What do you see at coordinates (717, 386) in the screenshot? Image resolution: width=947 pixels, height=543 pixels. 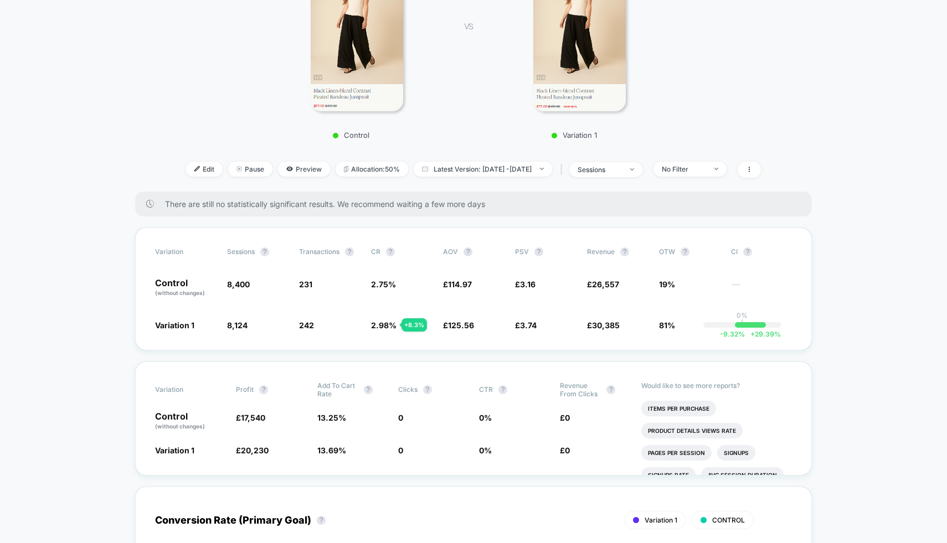 I see `p: Would like to see more reports?` at bounding box center [717, 386].